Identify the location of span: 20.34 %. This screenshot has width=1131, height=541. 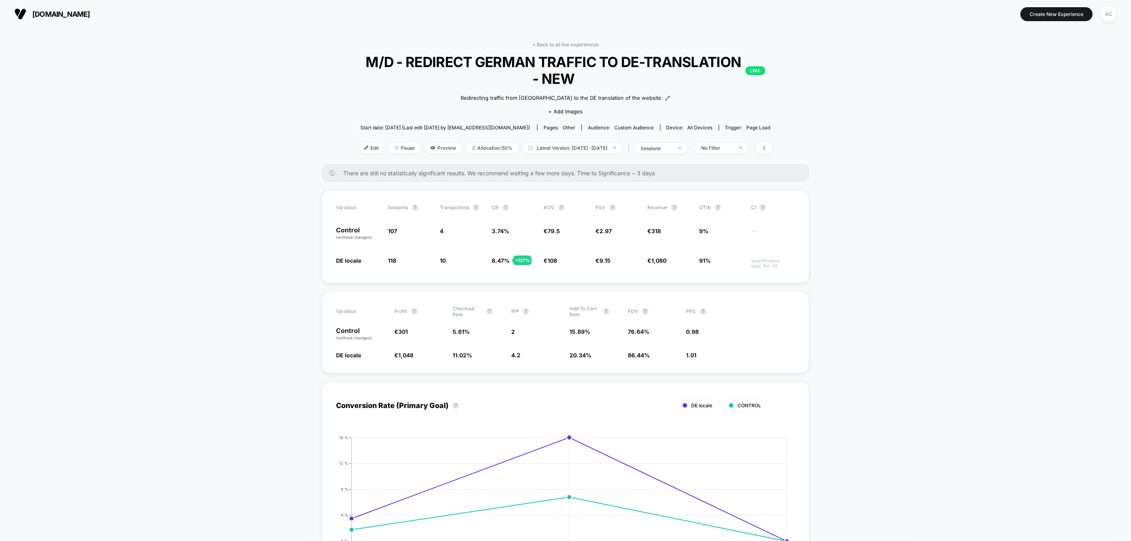
(580, 355).